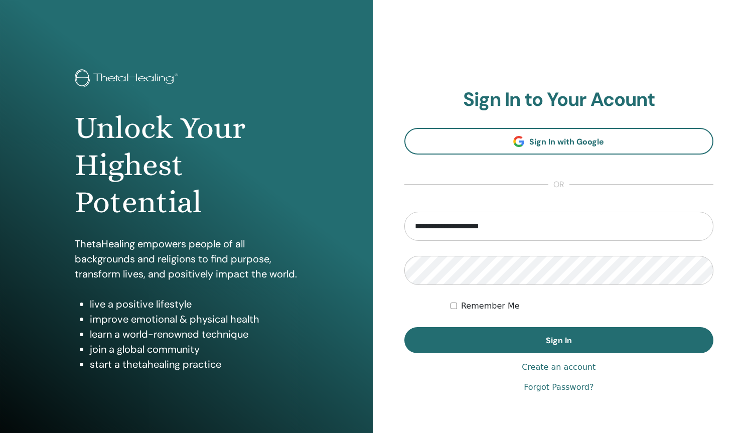 This screenshot has width=745, height=433. I want to click on button: Sign In, so click(559, 340).